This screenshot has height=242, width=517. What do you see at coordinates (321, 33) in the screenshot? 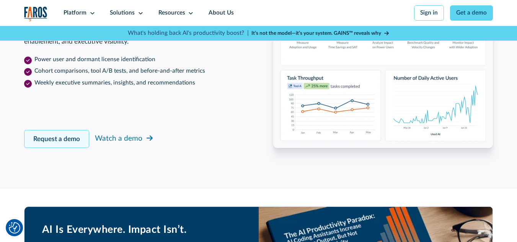
I see `a: It’s not the model—it’s your system. GAINS™ reveals why` at bounding box center [321, 33].